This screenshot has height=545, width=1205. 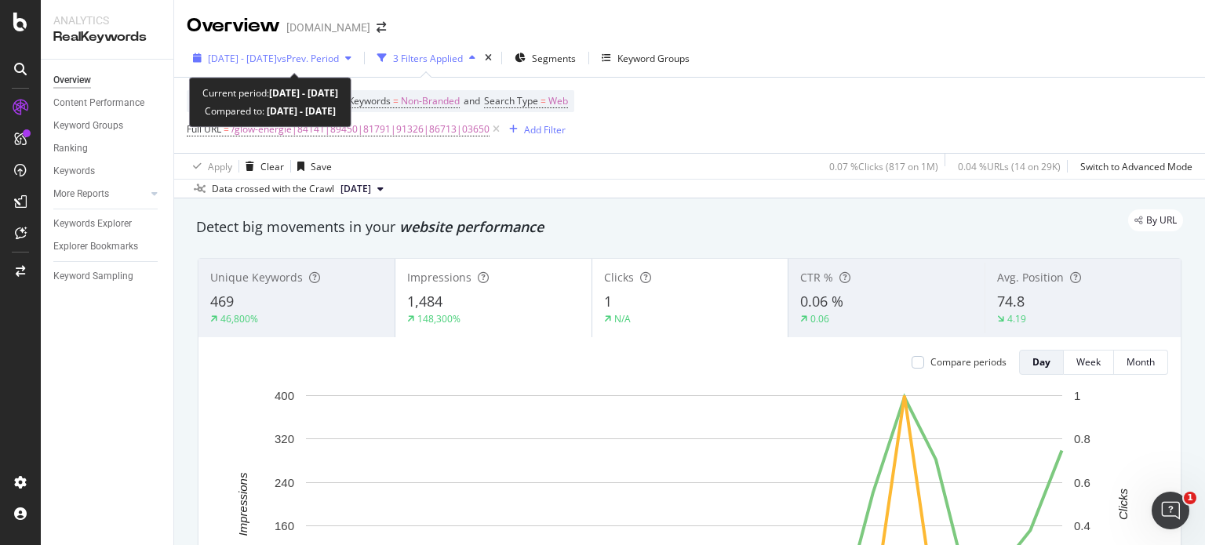 I want to click on a: Keywords, so click(x=108, y=171).